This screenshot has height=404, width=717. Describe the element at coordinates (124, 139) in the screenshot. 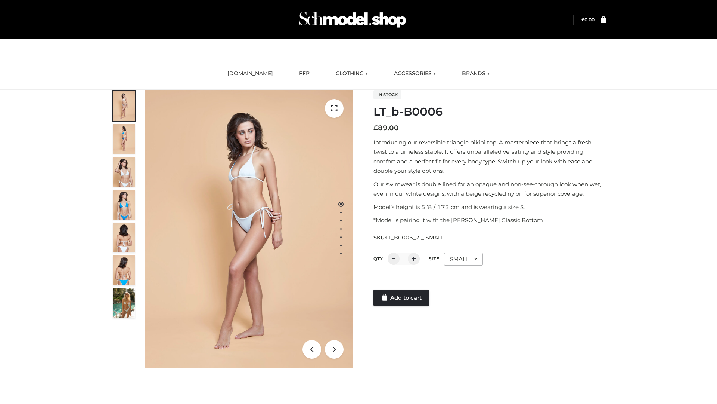

I see `img: ArielClassicBikiniTop_CloudNine_AzureSky_OW114ECO_2-scaled.jpg` at that location.